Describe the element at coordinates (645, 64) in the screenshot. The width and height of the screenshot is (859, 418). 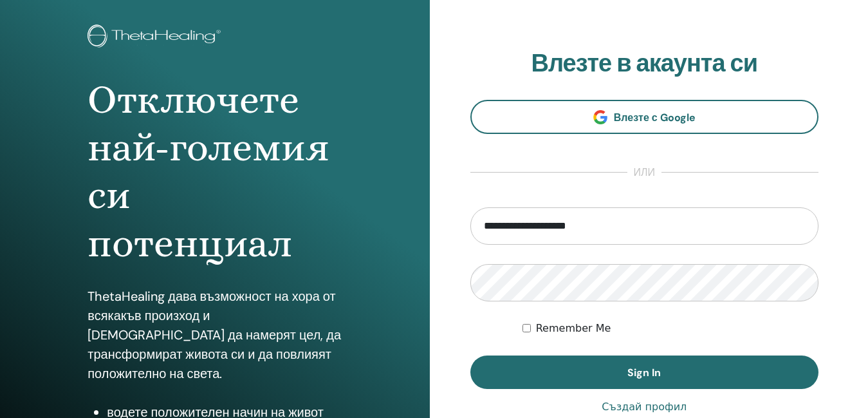
I see `h2: Влезте в акаунта си` at that location.